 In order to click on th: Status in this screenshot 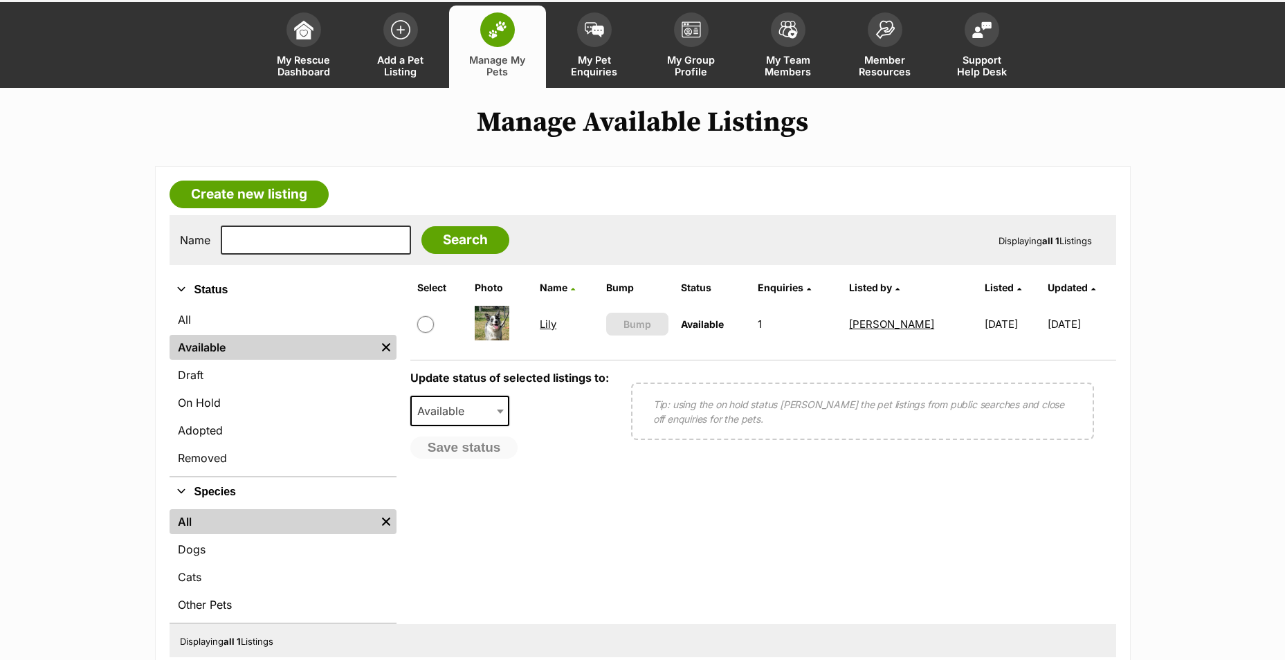, I will do `click(713, 288)`.